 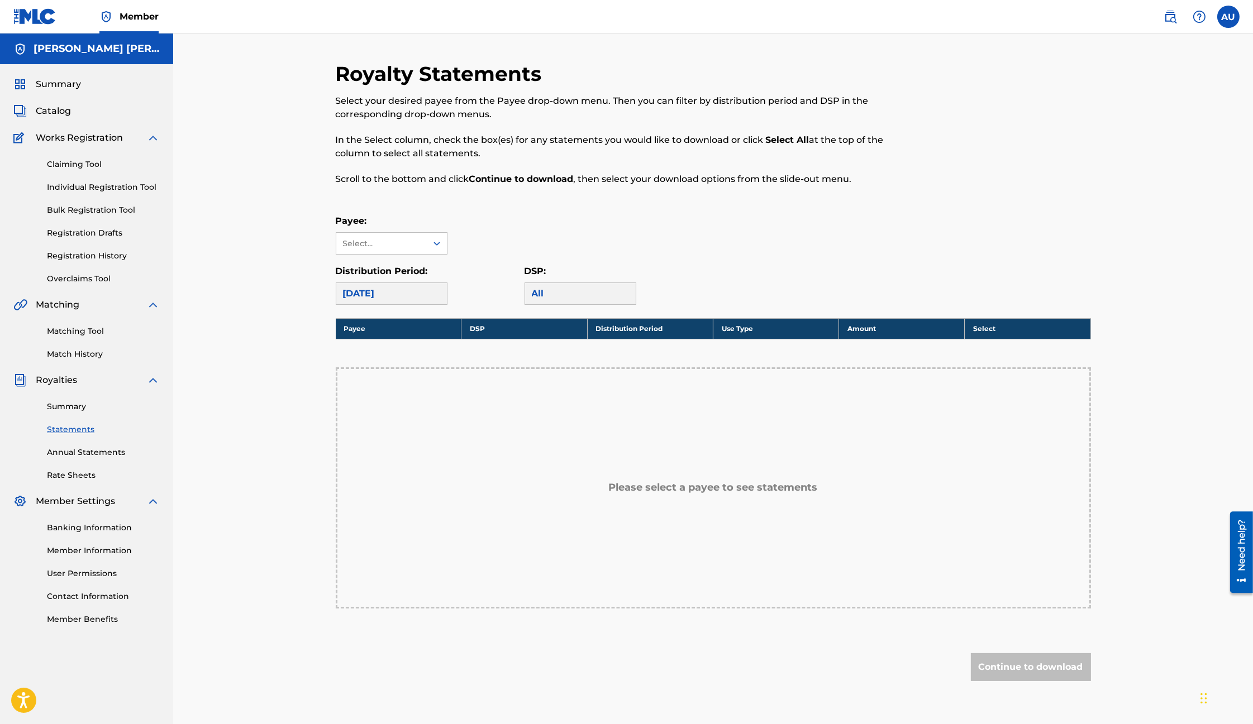 What do you see at coordinates (20, 502) in the screenshot?
I see `img: Member Settings` at bounding box center [20, 502].